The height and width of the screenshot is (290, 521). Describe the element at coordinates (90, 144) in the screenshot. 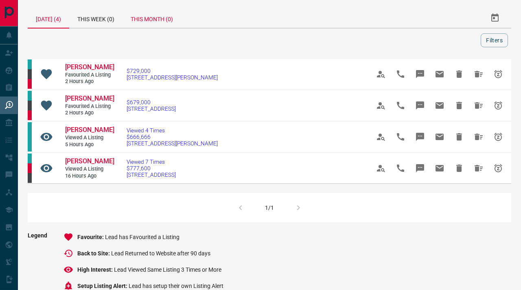

I see `span: 5 hours ago` at that location.